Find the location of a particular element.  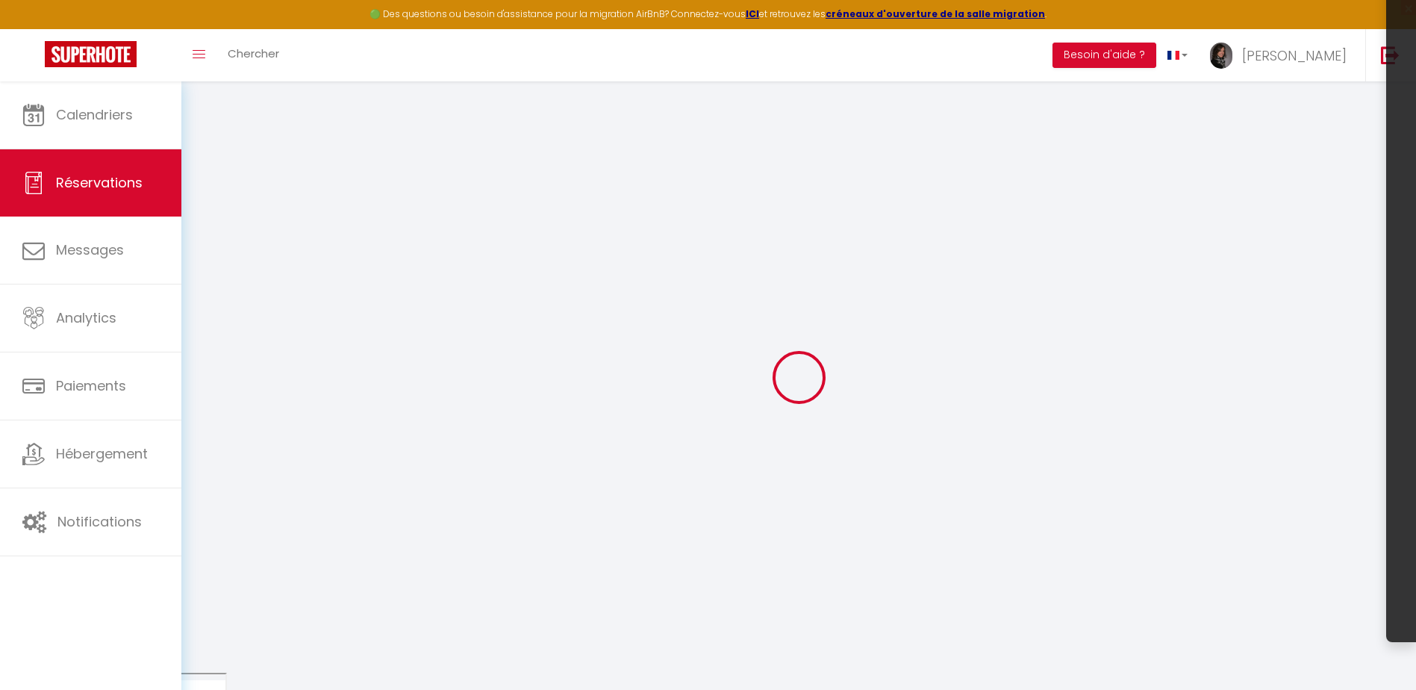

div: Mots-clés is located at coordinates (207, 93).